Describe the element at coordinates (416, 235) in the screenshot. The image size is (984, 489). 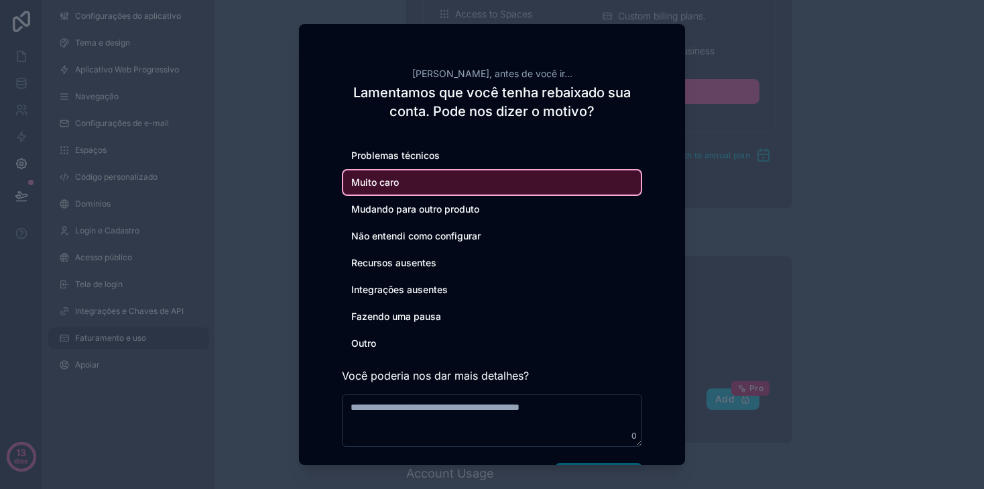
I see `font: Não entendi como configurar` at that location.